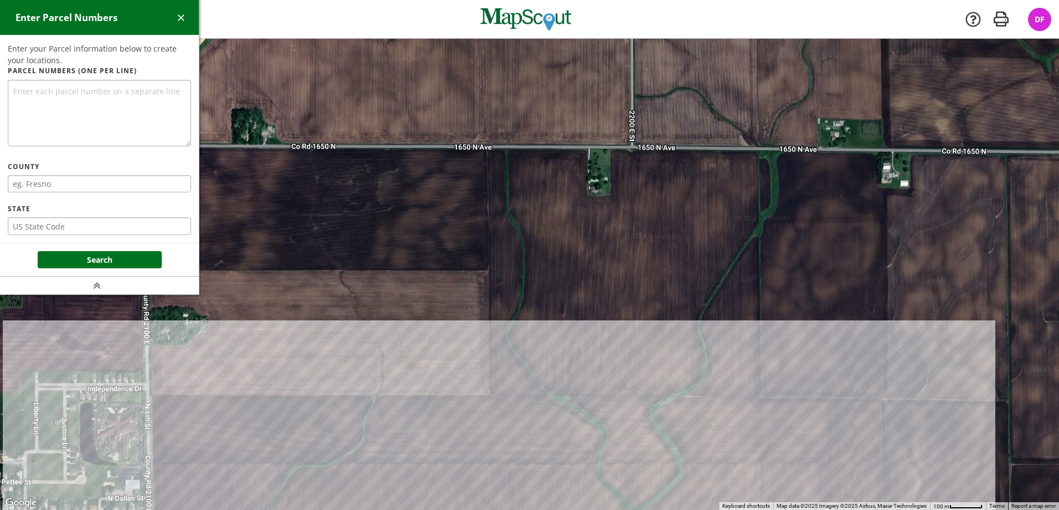  What do you see at coordinates (92, 54) in the screenshot?
I see `span: Enter your Parcel information below to create your` at bounding box center [92, 54].